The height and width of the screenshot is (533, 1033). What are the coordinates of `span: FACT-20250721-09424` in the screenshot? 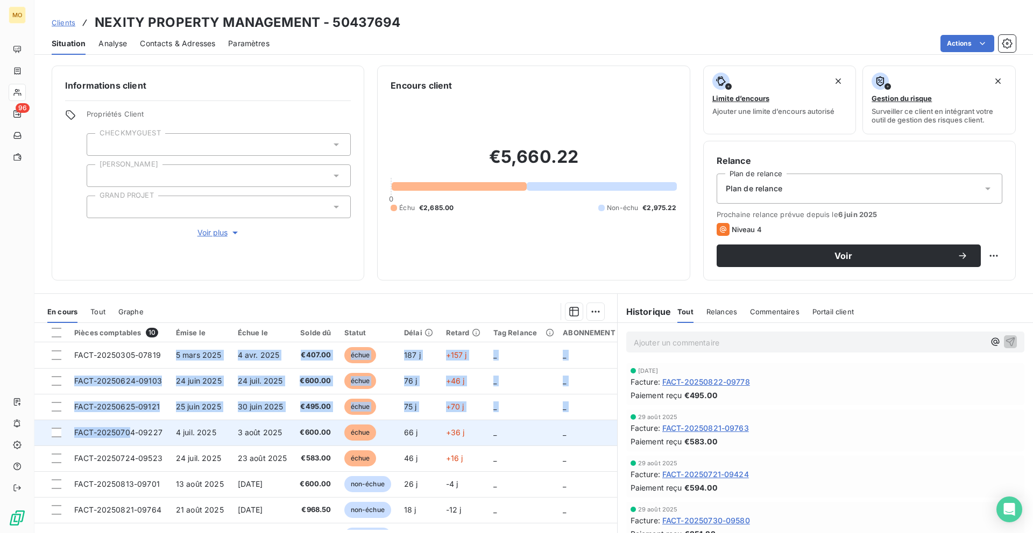 It's located at (705, 474).